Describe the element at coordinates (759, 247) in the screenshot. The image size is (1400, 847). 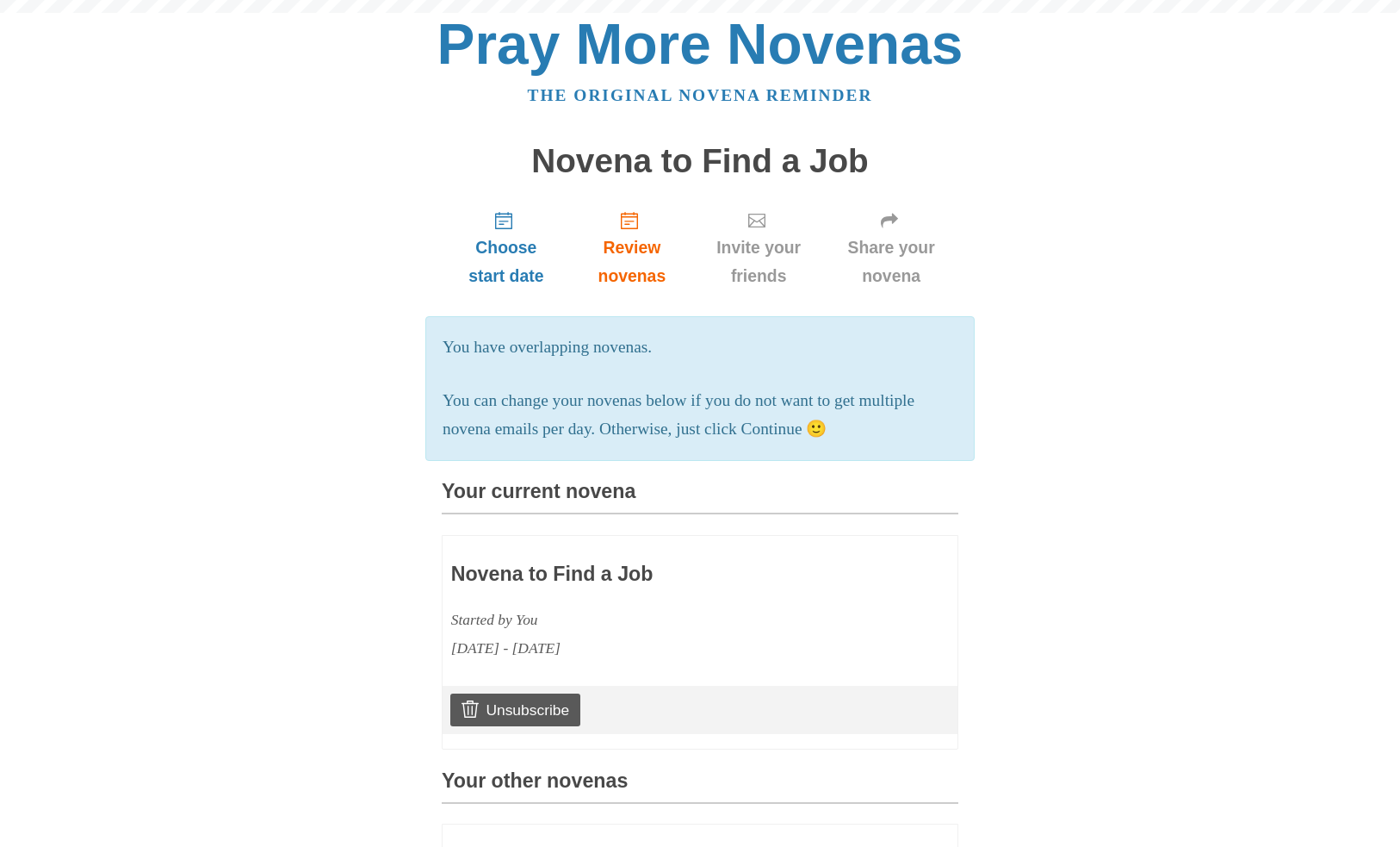
I see `a: Invite your friends` at that location.